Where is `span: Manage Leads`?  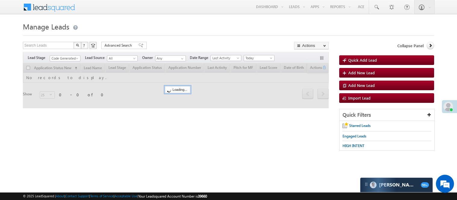
span: Manage Leads is located at coordinates (46, 27).